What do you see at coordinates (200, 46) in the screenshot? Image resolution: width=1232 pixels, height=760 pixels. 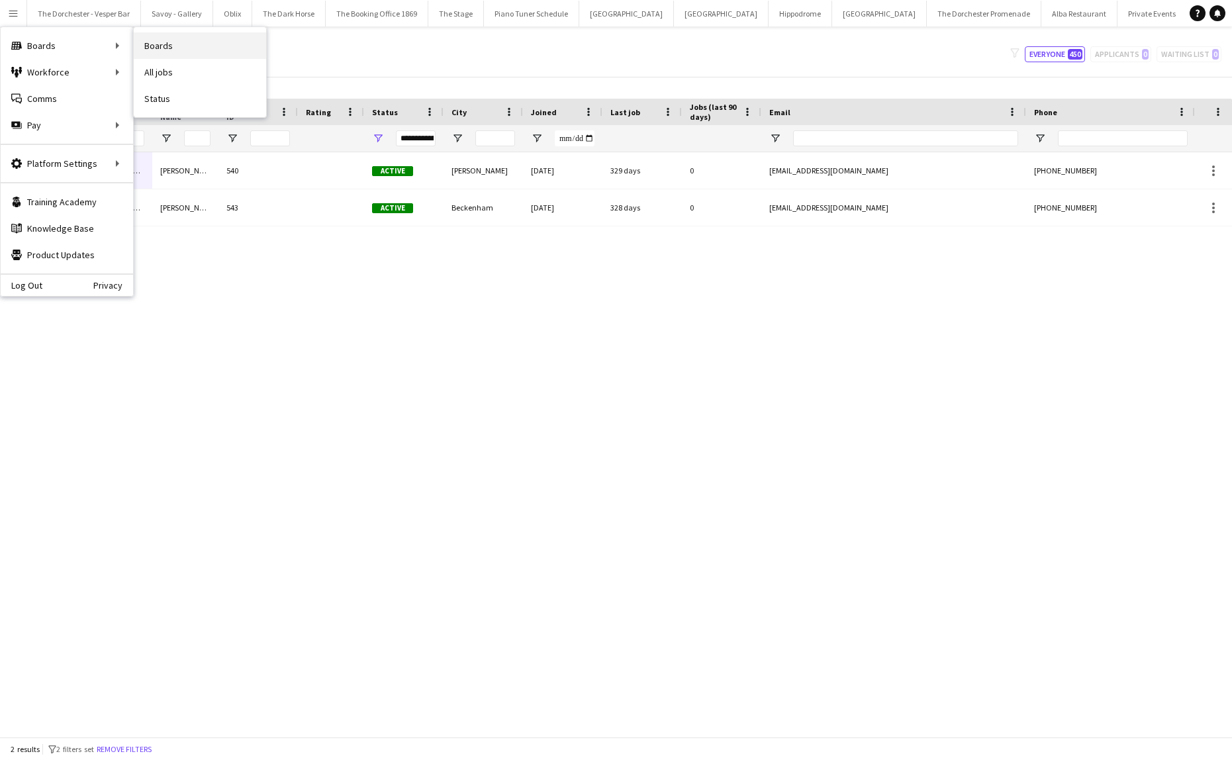 I see `a: Boards` at bounding box center [200, 46].